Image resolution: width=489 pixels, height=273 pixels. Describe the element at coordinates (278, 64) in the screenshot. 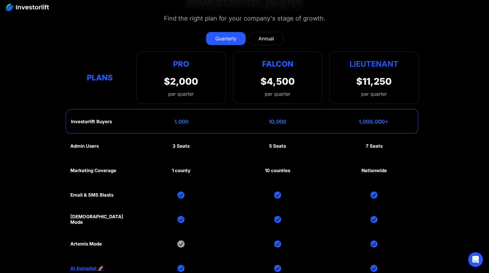

I see `div: Falcon` at that location.